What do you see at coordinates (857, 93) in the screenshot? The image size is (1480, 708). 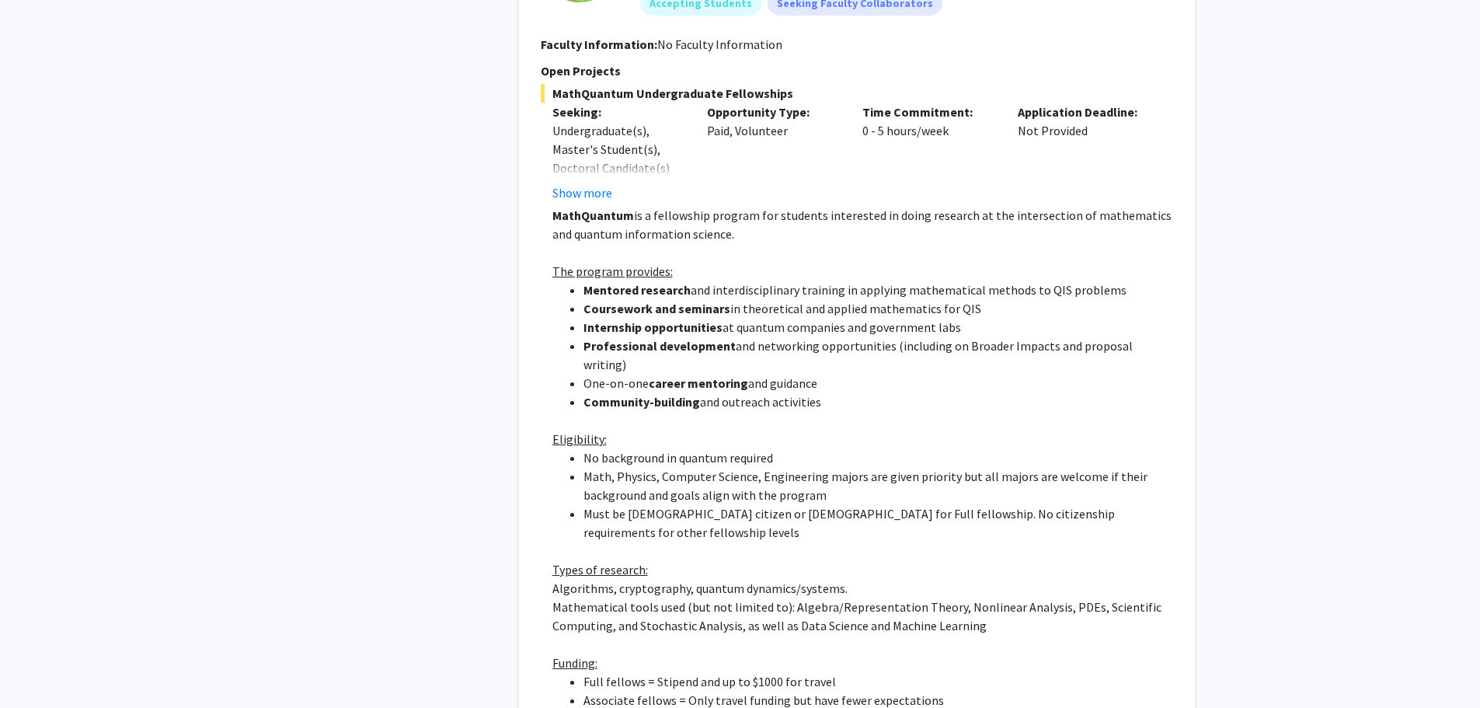 I see `span: MathQuantum Undergraduate Fellowships` at bounding box center [857, 93].